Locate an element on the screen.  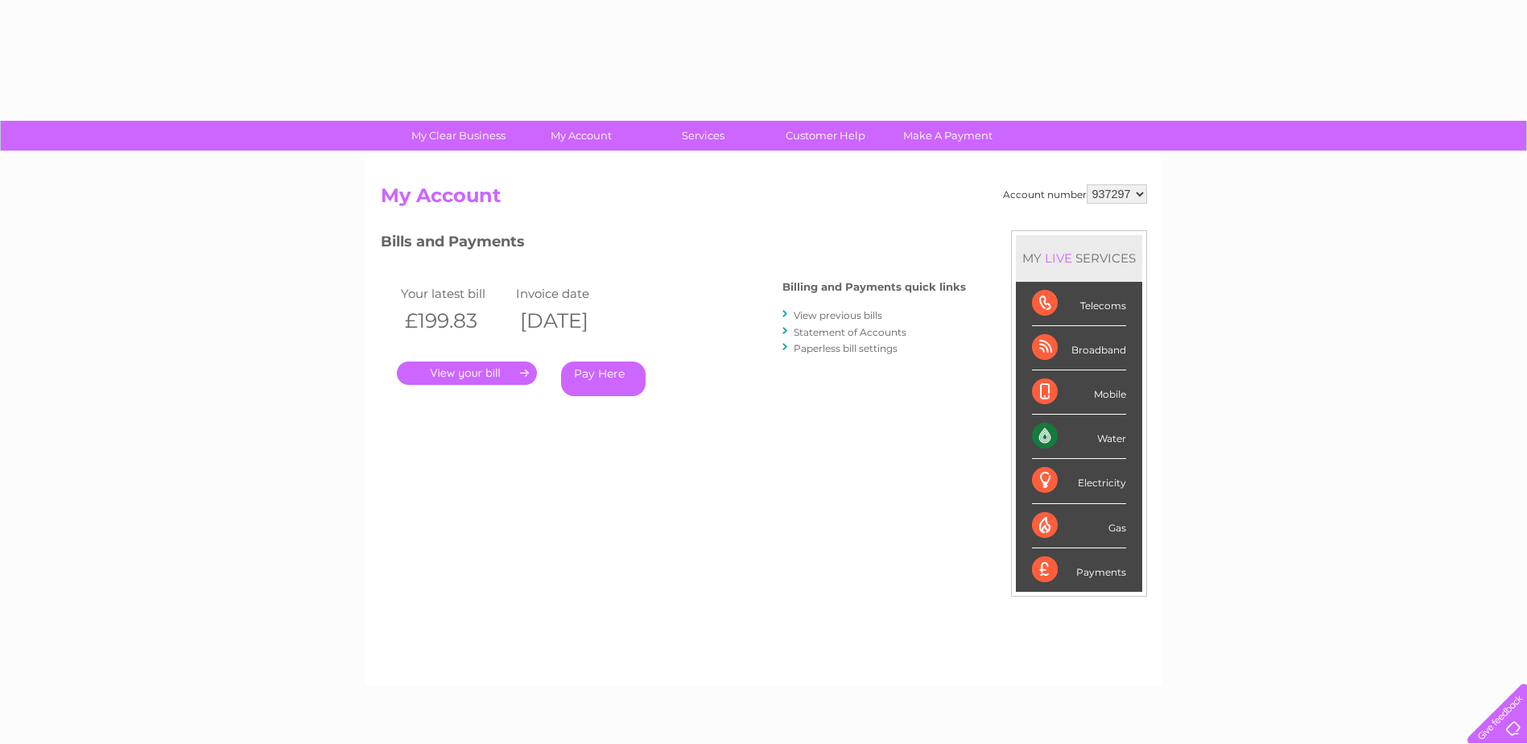
div: LIVE is located at coordinates (1059, 258).